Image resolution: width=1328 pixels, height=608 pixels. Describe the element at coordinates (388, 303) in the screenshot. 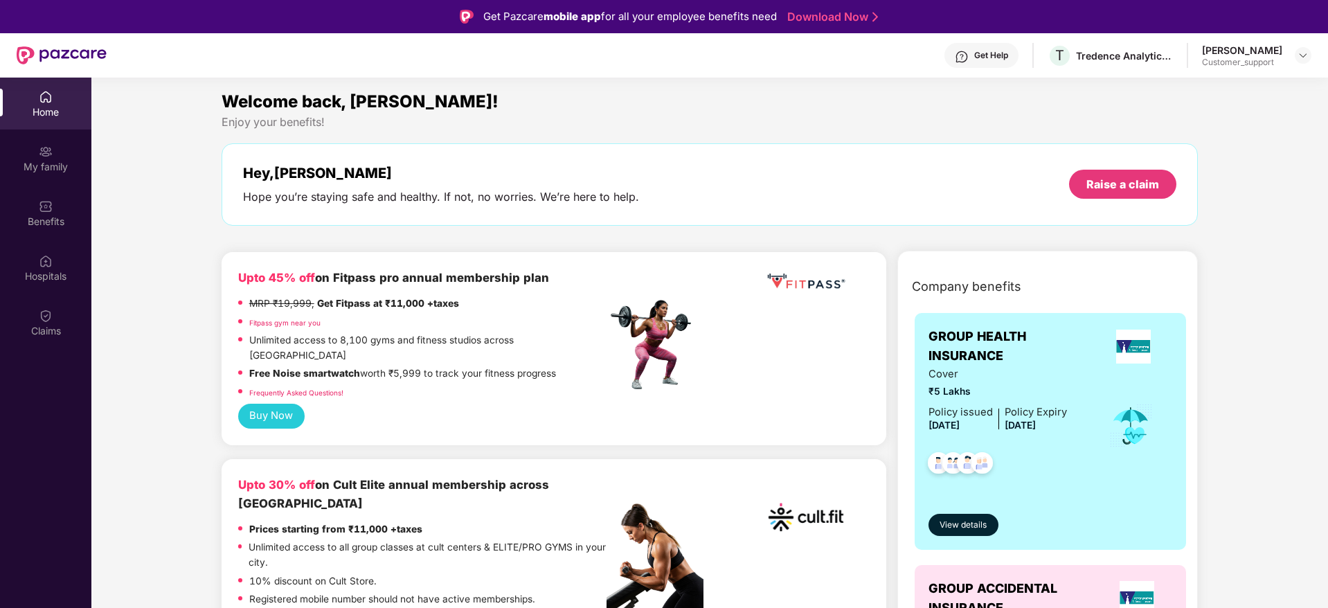

I see `strong: Get Fitpass at ₹11,000 +taxes` at that location.